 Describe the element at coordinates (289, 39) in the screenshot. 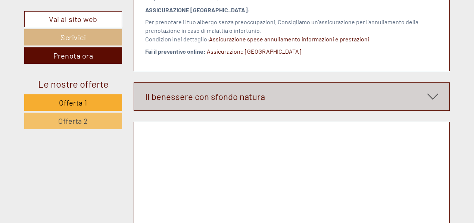

I see `a: Assicurazione spese annullamento informazioni e prestazioni` at that location.